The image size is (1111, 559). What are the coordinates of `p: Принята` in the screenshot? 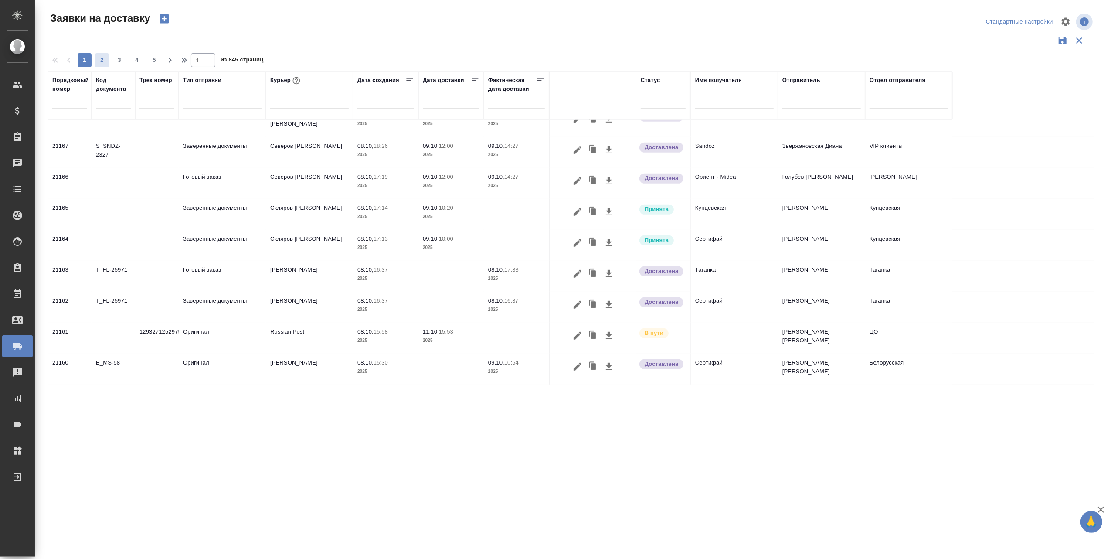 It's located at (657, 209).